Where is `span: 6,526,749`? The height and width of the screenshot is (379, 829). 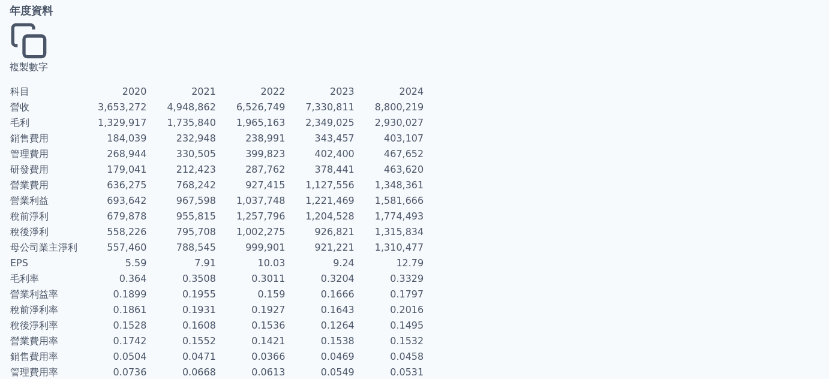
span: 6,526,749 is located at coordinates (260, 107).